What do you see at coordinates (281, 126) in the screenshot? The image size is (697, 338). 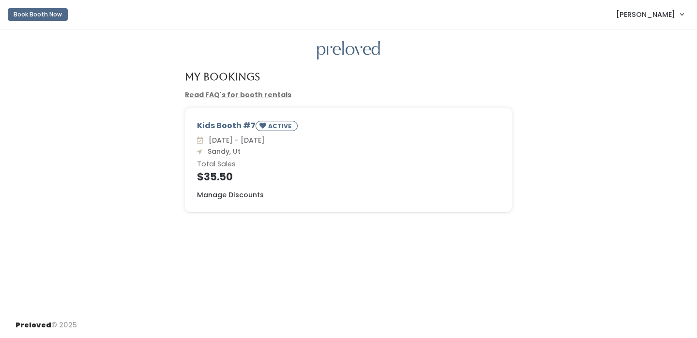 I see `small: ACTIVE` at bounding box center [281, 126].